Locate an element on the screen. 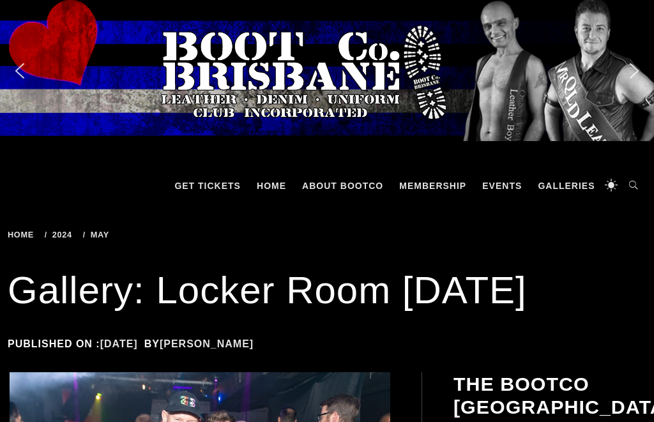 This screenshot has height=422, width=654. img: previous arrow is located at coordinates (20, 71).